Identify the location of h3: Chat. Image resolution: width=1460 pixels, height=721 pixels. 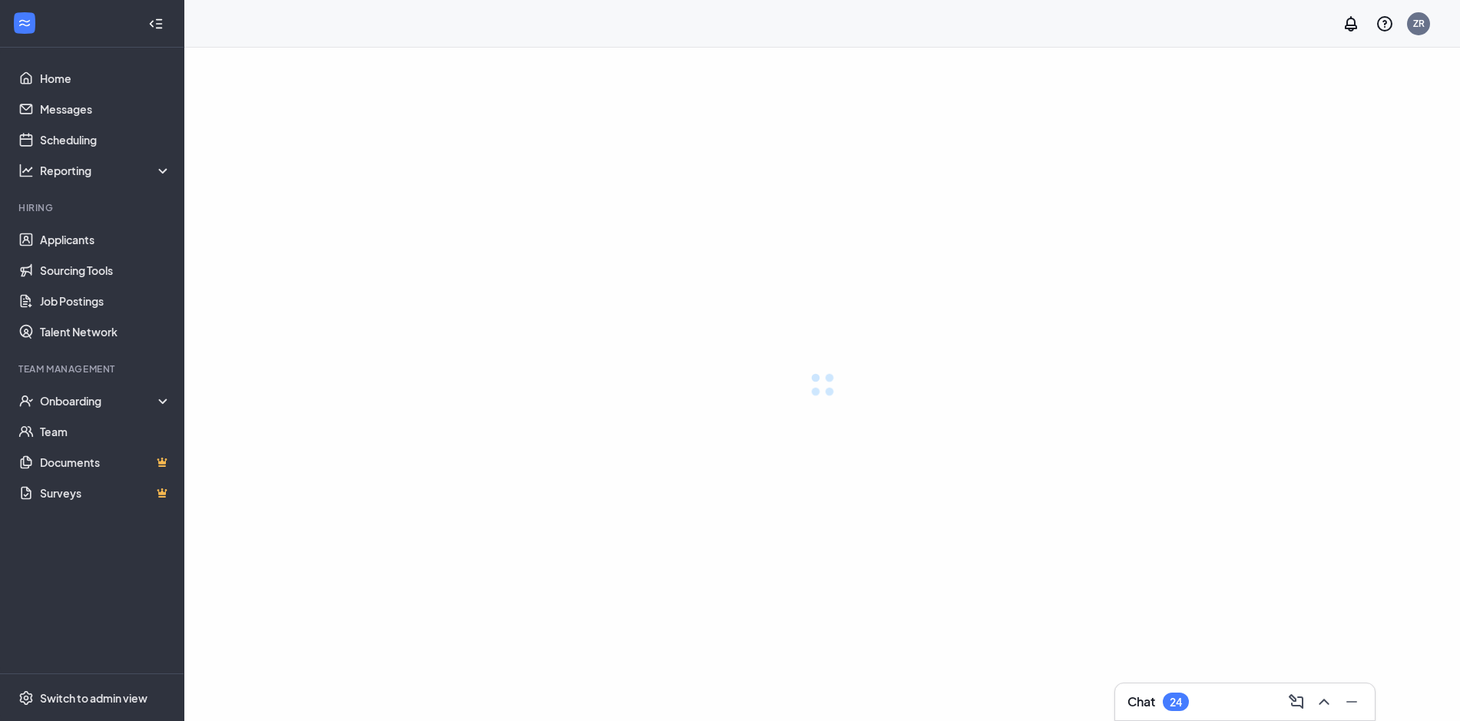
(1141, 702).